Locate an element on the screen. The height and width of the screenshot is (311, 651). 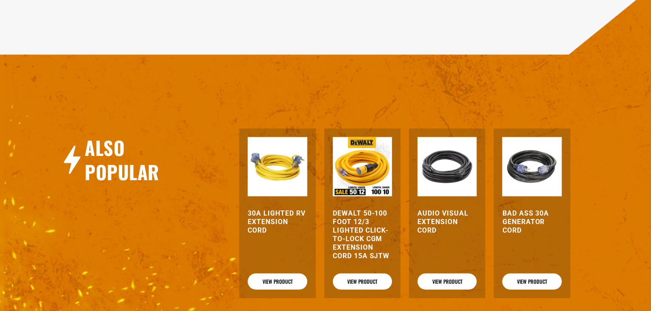
a: Audio Visual Extension Cord is located at coordinates (447, 222).